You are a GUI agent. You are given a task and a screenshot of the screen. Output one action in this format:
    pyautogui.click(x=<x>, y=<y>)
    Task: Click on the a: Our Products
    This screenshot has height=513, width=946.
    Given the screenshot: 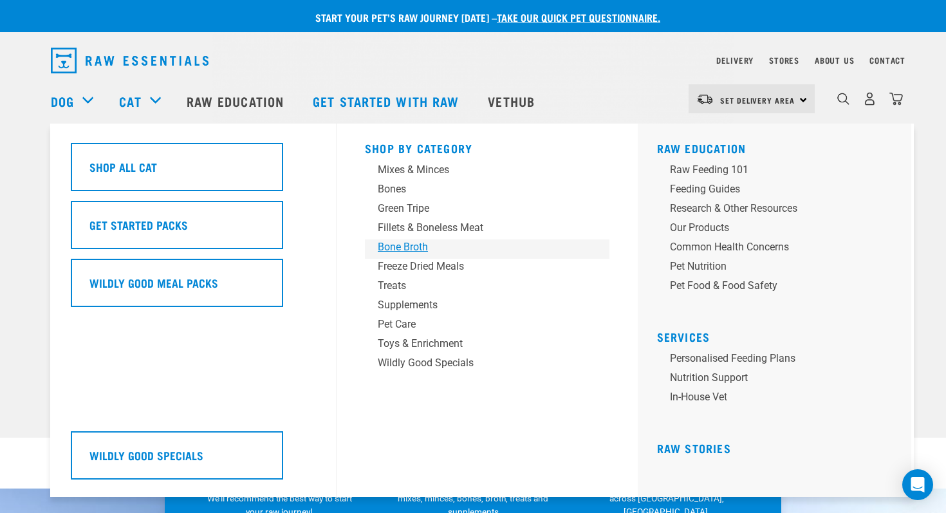 What is the action you would take?
    pyautogui.click(x=780, y=230)
    